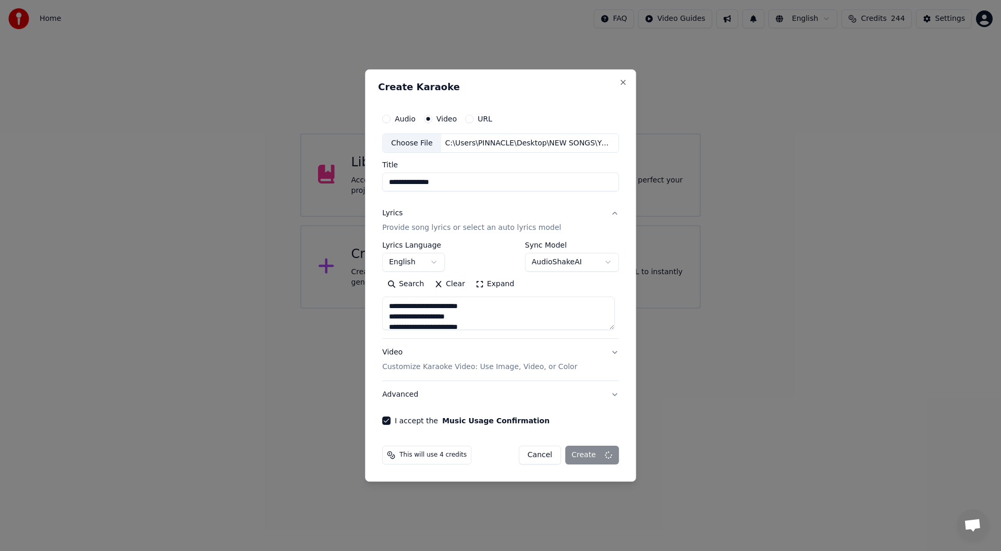 This screenshot has width=1001, height=551. What do you see at coordinates (500, 290) in the screenshot?
I see `div: LyricsProvide song lyrics or select an auto lyrics model` at bounding box center [500, 290].